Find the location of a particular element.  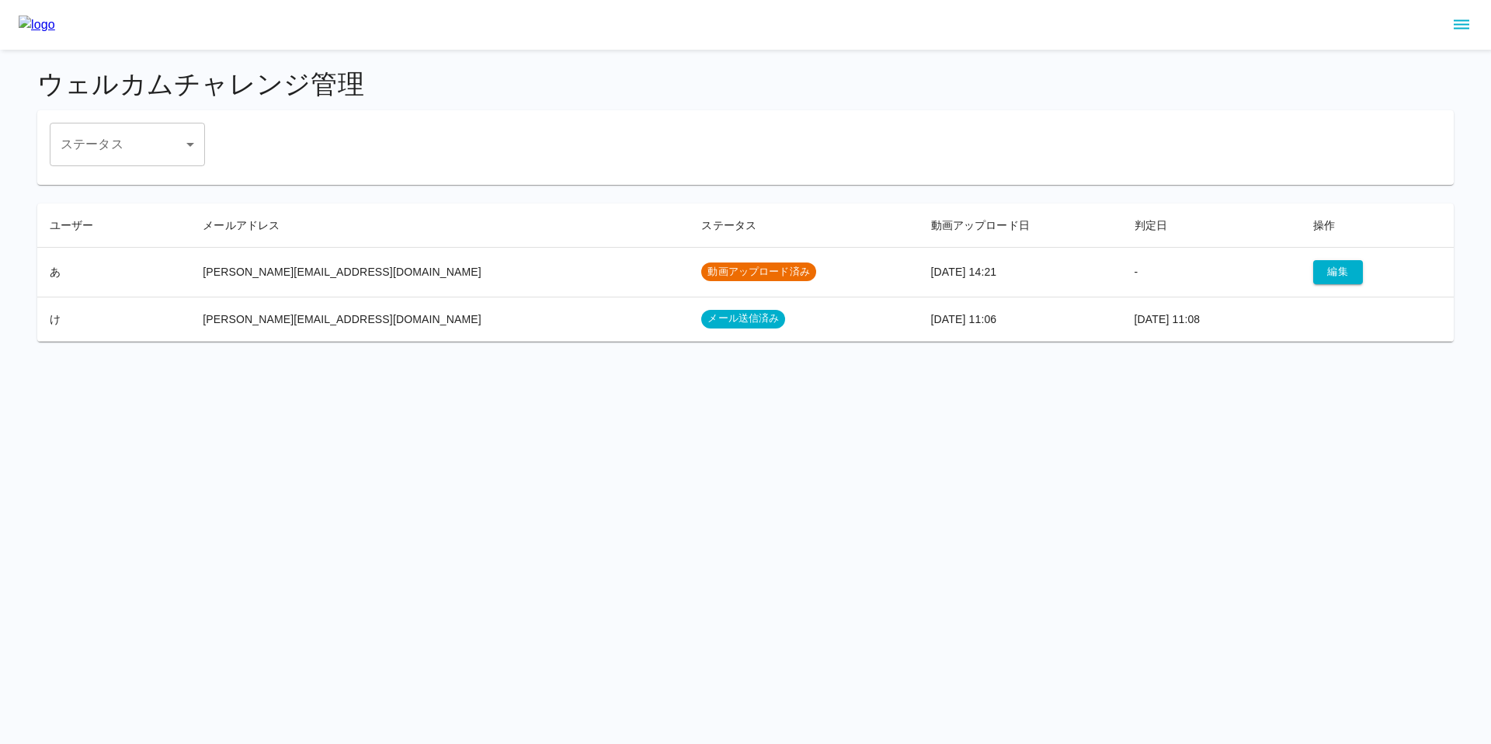

button: 編集 is located at coordinates (1338, 272).